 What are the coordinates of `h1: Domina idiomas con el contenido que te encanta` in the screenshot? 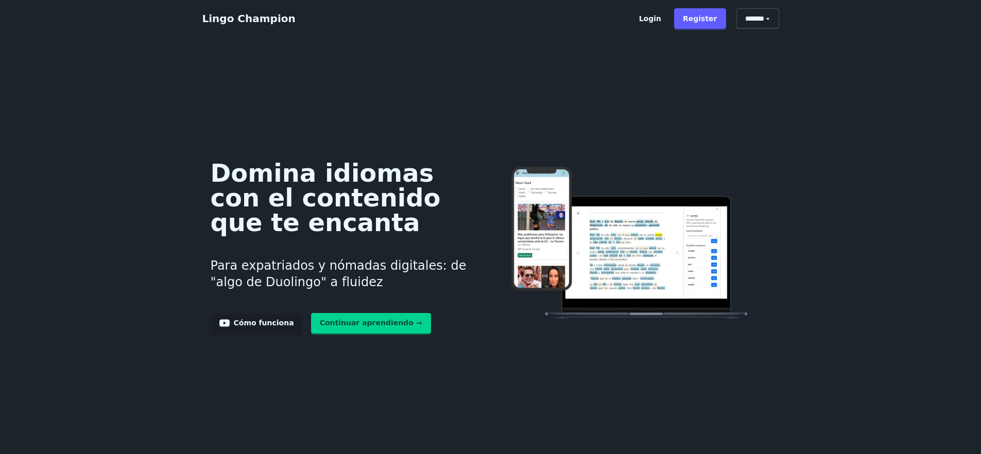 It's located at (343, 198).